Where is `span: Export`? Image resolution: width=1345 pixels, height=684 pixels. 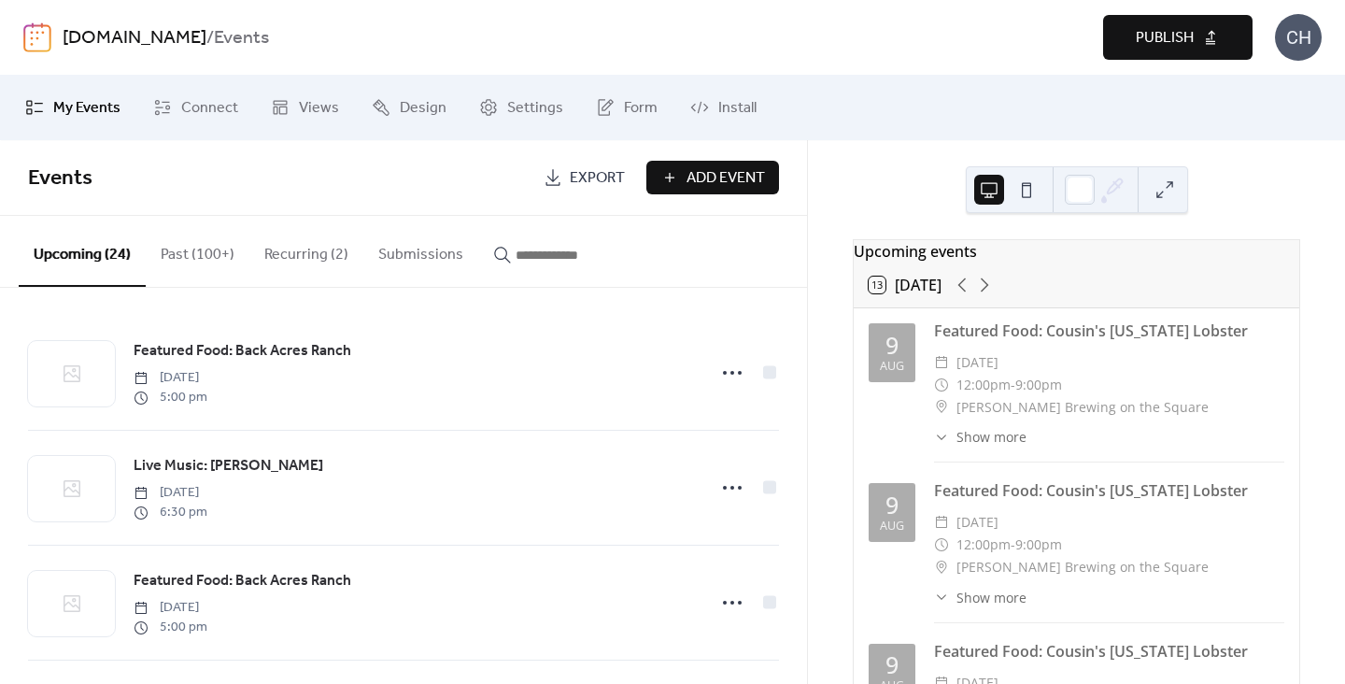 span: Export is located at coordinates (597, 178).